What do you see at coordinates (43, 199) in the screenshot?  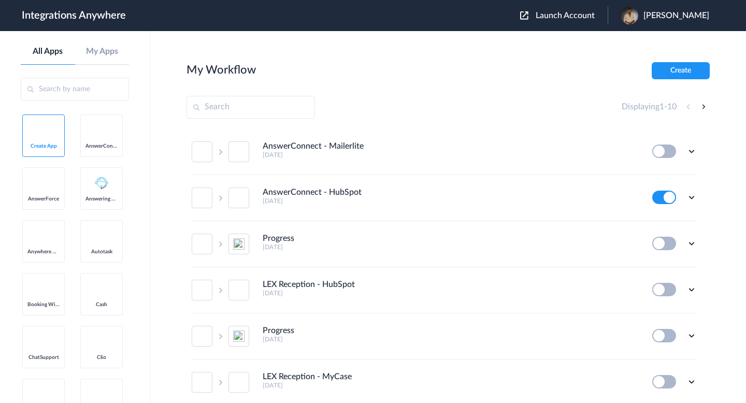 I see `span: AnswerForce` at bounding box center [43, 199].